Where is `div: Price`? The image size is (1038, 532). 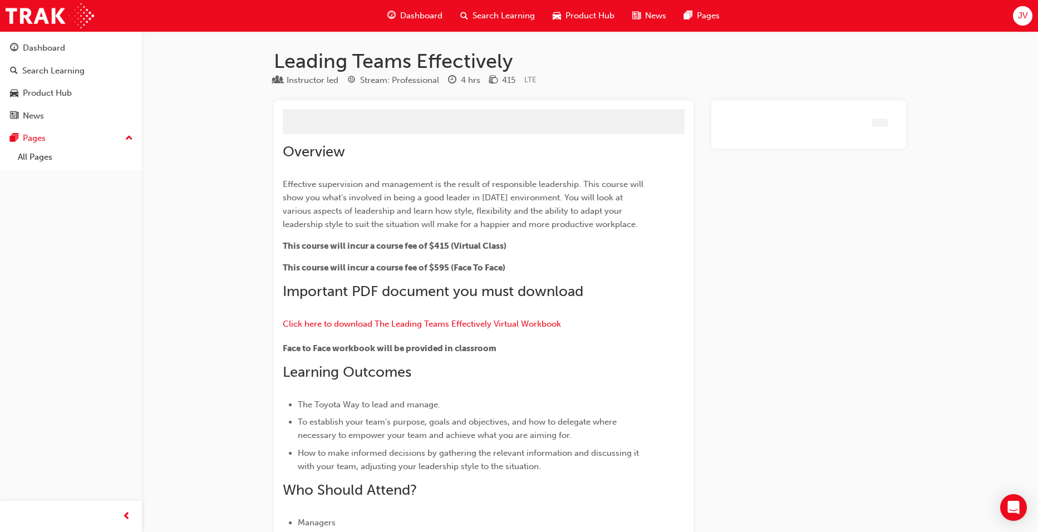
div: Price is located at coordinates (502, 80).